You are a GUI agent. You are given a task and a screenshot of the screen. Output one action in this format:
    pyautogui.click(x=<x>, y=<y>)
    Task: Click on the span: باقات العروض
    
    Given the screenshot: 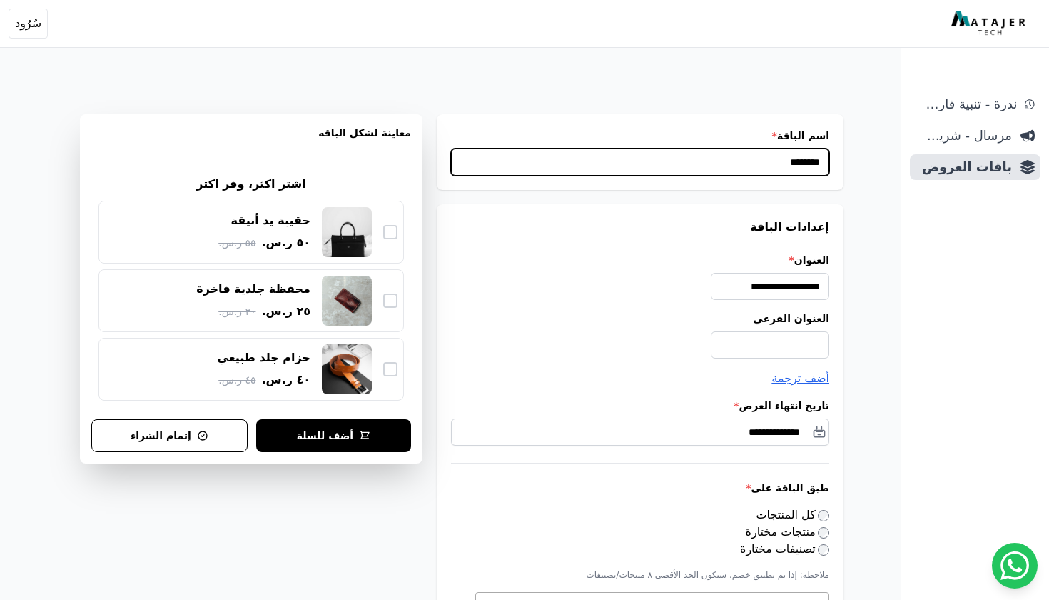 What is the action you would take?
    pyautogui.click(x=964, y=167)
    